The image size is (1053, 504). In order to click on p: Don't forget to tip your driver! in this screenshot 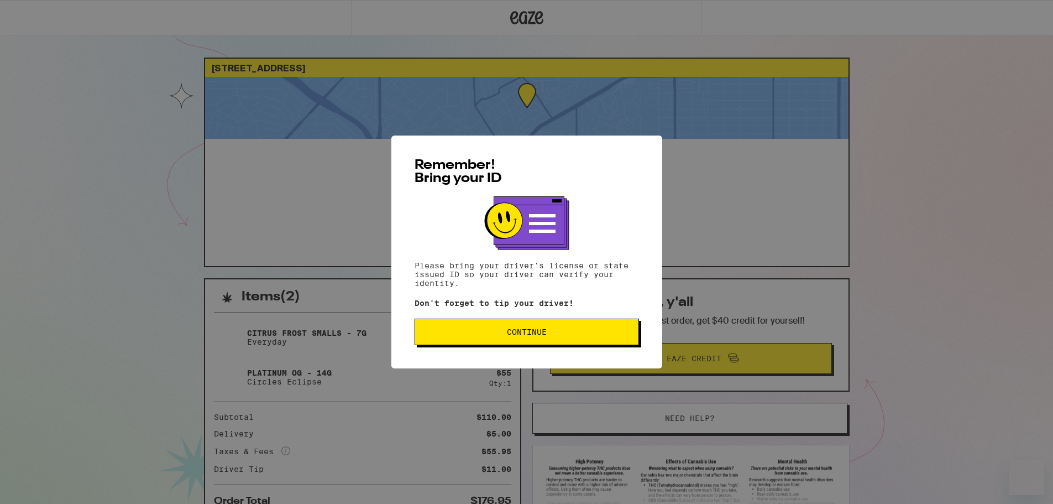, I will do `click(527, 303)`.